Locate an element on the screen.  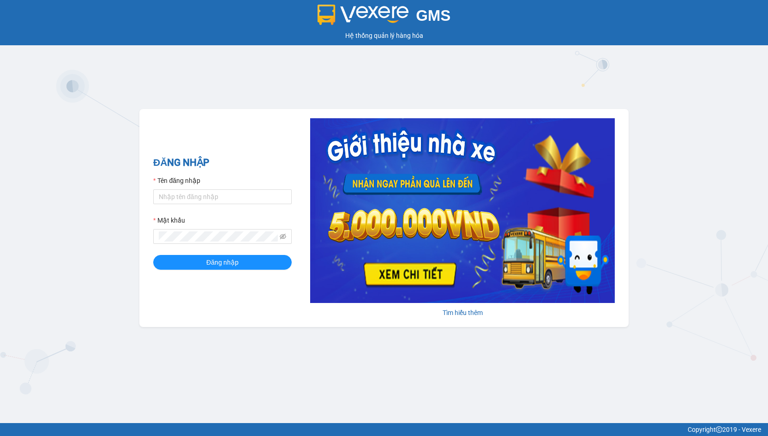
div: Tìm hiểu thêm is located at coordinates (463, 313).